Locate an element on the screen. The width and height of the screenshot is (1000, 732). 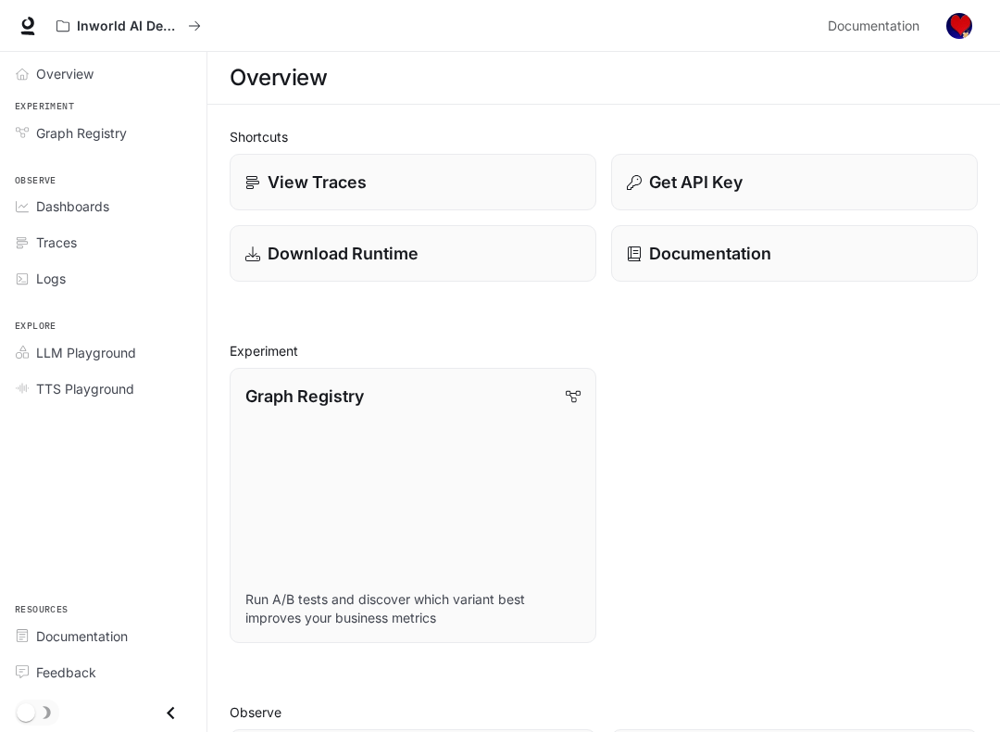
span: Graph Registry is located at coordinates (81, 132).